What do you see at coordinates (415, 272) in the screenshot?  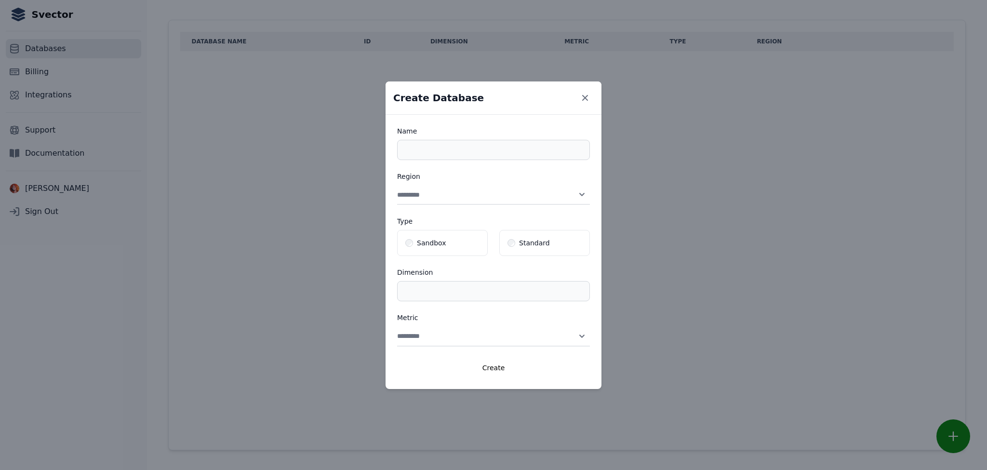 I see `span: Dimension` at bounding box center [415, 272].